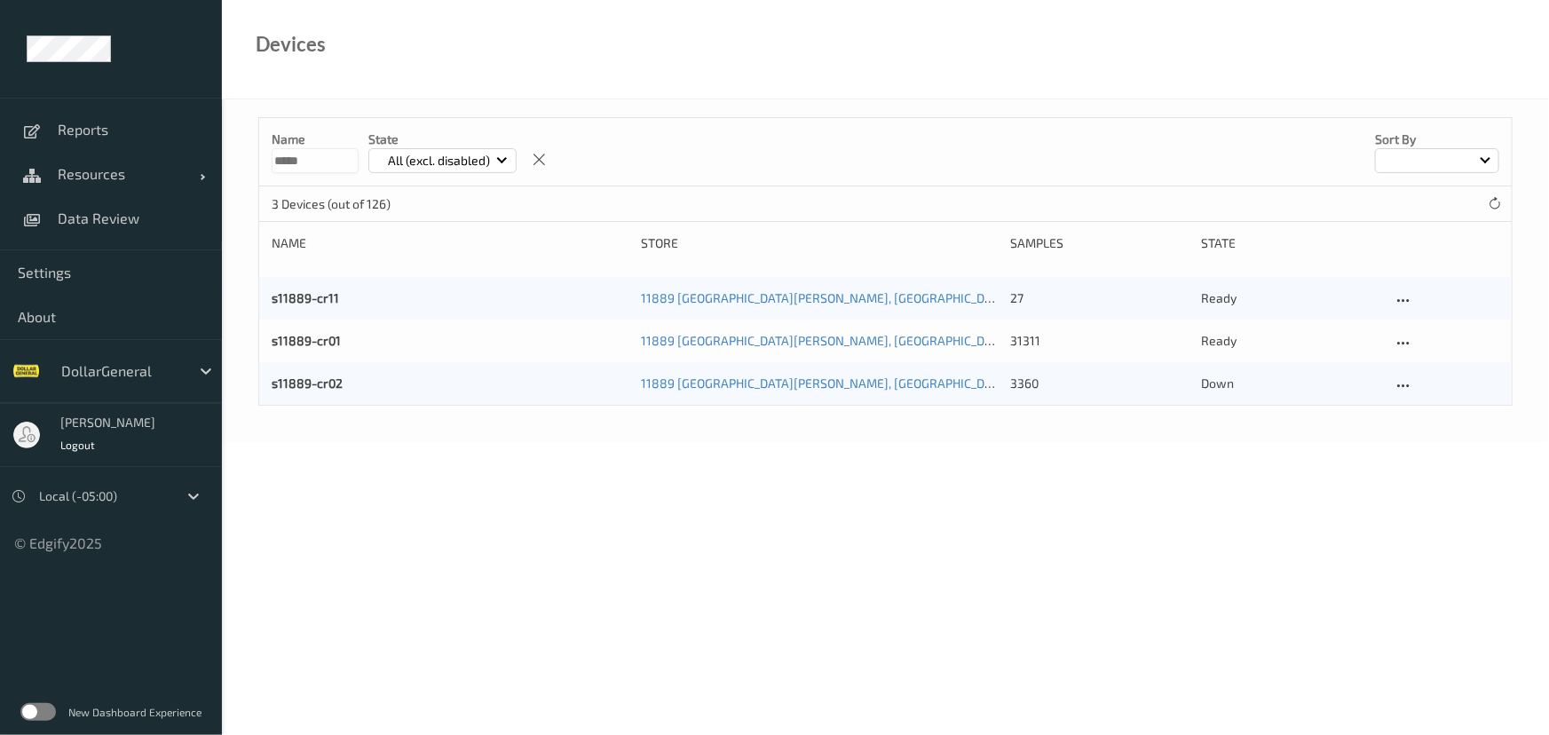 Image resolution: width=1549 pixels, height=735 pixels. I want to click on p: State, so click(442, 139).